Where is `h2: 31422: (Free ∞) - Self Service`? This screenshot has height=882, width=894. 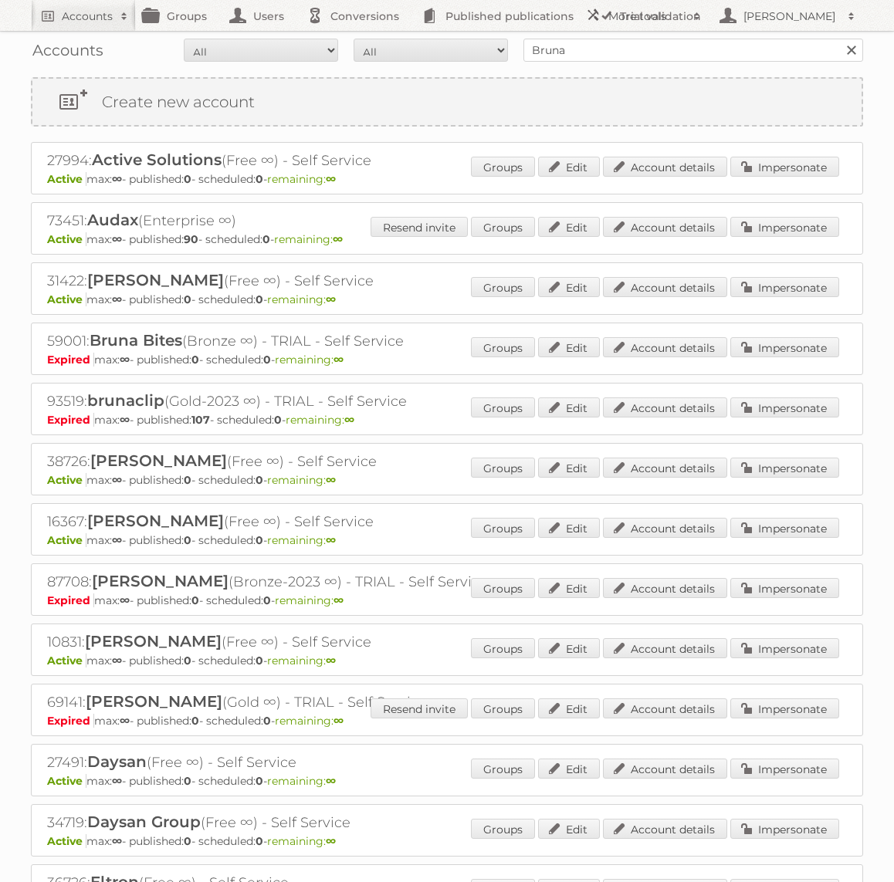
h2: 31422: (Free ∞) - Self Service is located at coordinates (317, 281).